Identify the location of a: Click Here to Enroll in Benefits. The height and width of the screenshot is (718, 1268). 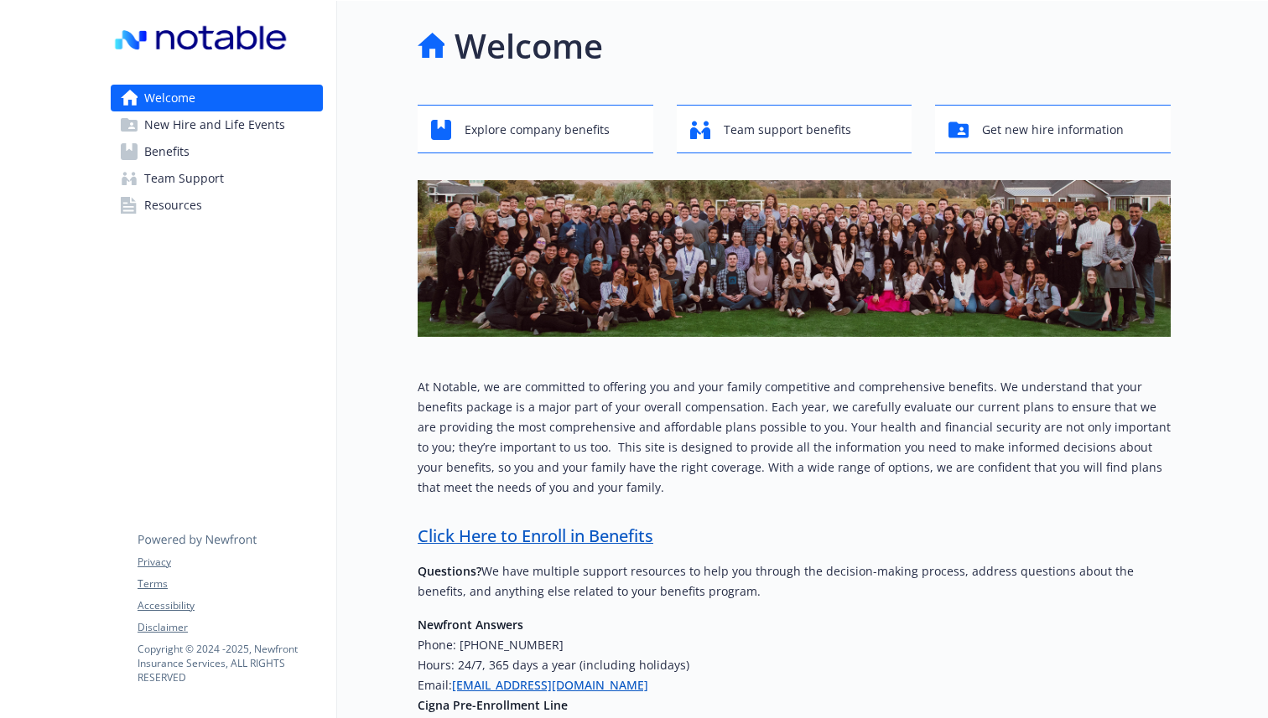
(535, 536).